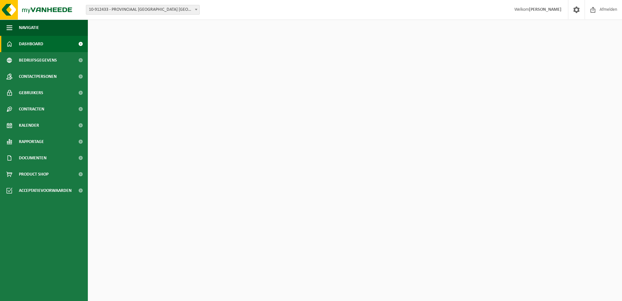 The image size is (622, 301). What do you see at coordinates (143, 10) in the screenshot?
I see `span: 10-912433 - PROVINCIAAL GROENDOMEIN MECHELEN/HOCKEYCLUB - MECHELEN` at bounding box center [143, 10].